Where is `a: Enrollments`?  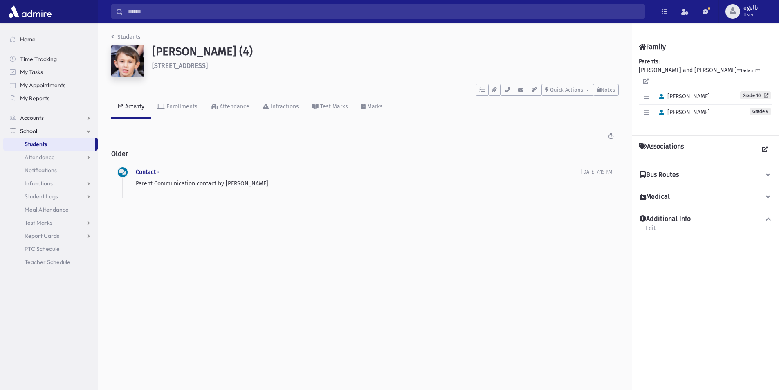 a: Enrollments is located at coordinates (178, 107).